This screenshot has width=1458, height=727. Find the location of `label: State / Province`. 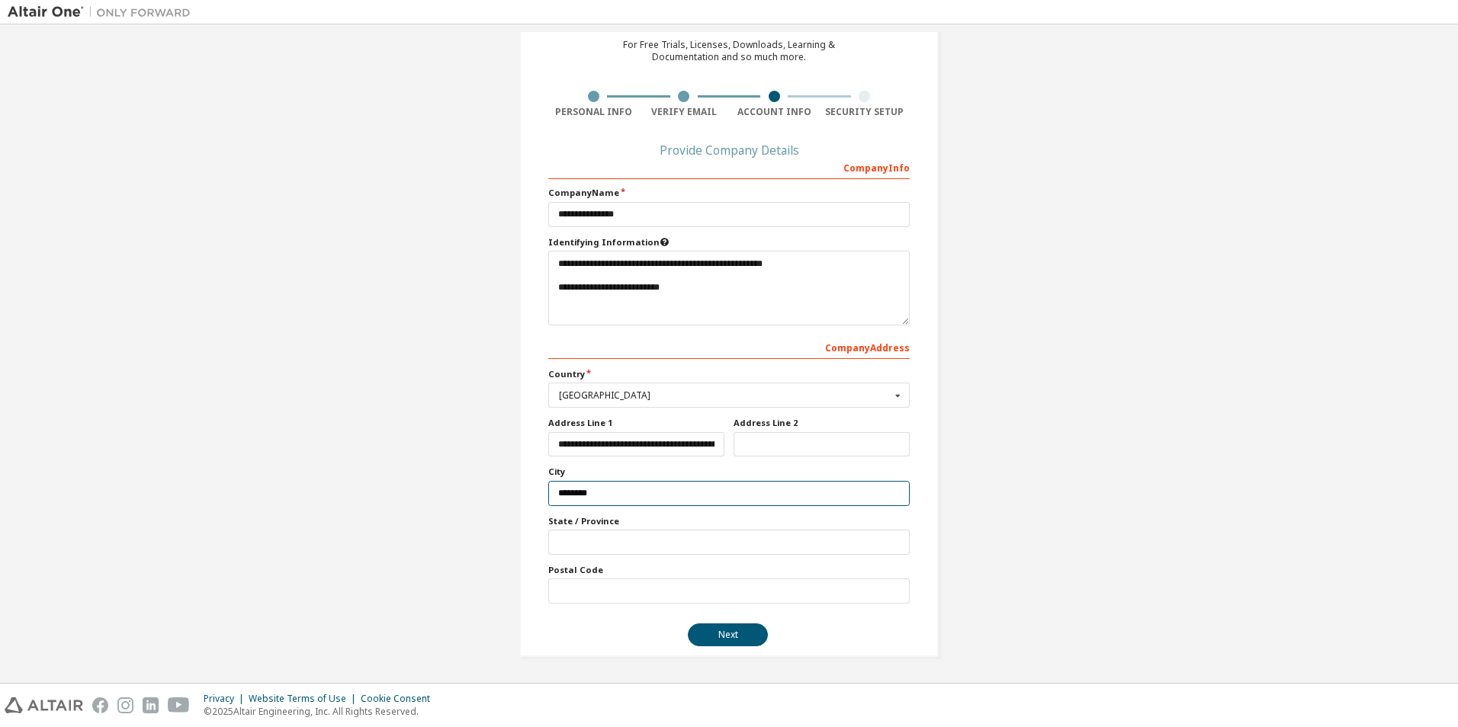

label: State / Province is located at coordinates (729, 522).